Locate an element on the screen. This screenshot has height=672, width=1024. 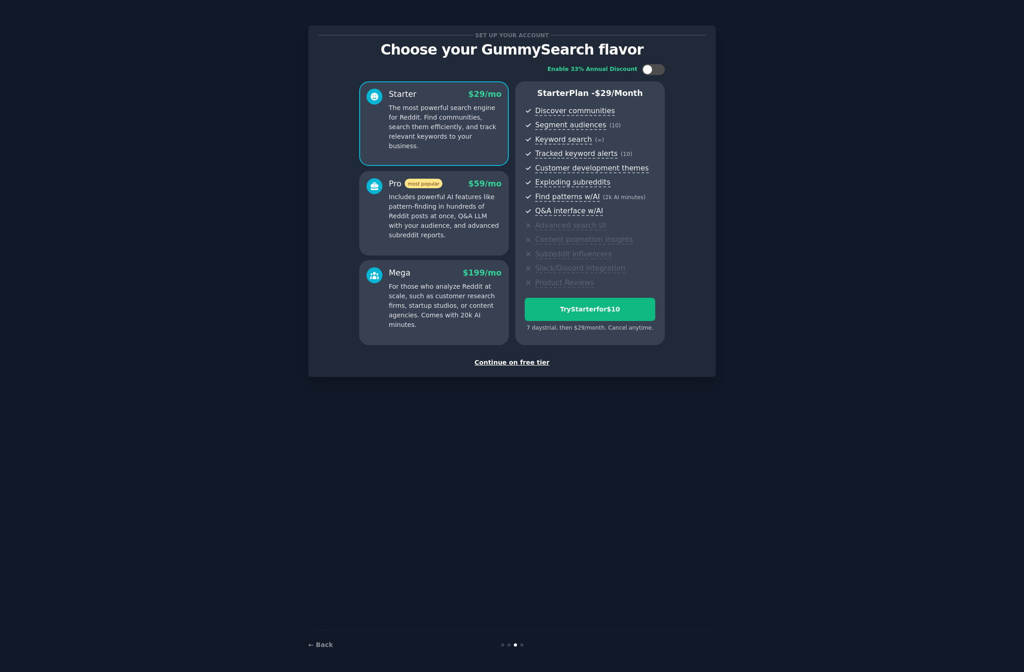
span: Set up your account is located at coordinates (512, 35).